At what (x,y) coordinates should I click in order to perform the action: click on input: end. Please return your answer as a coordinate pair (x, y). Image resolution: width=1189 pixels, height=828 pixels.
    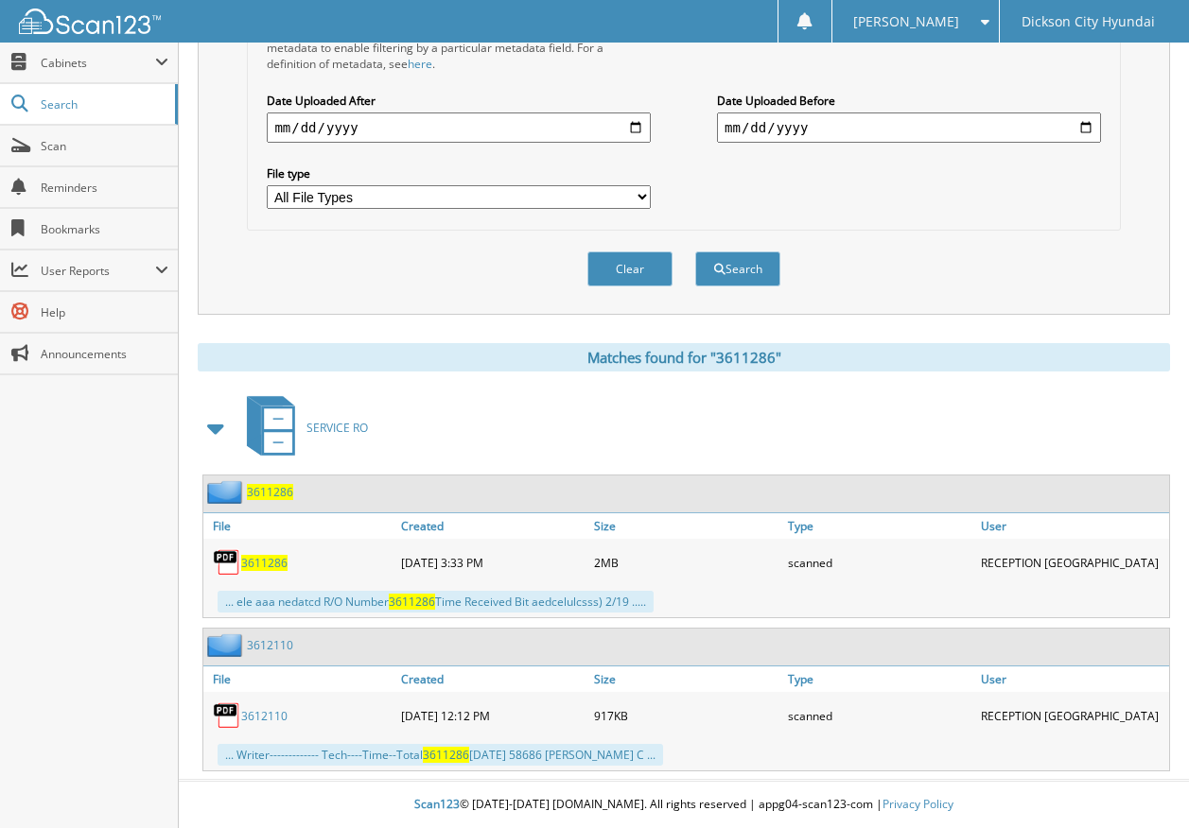
    Looking at the image, I should click on (909, 128).